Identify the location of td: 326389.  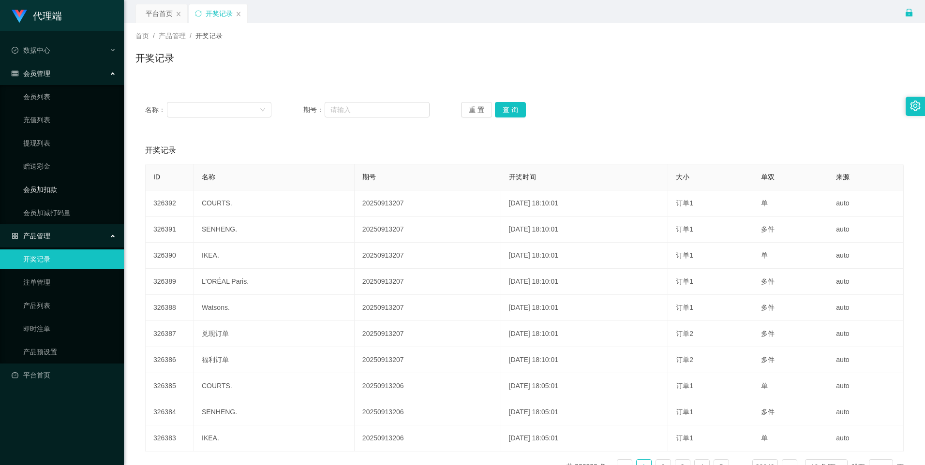
(170, 282).